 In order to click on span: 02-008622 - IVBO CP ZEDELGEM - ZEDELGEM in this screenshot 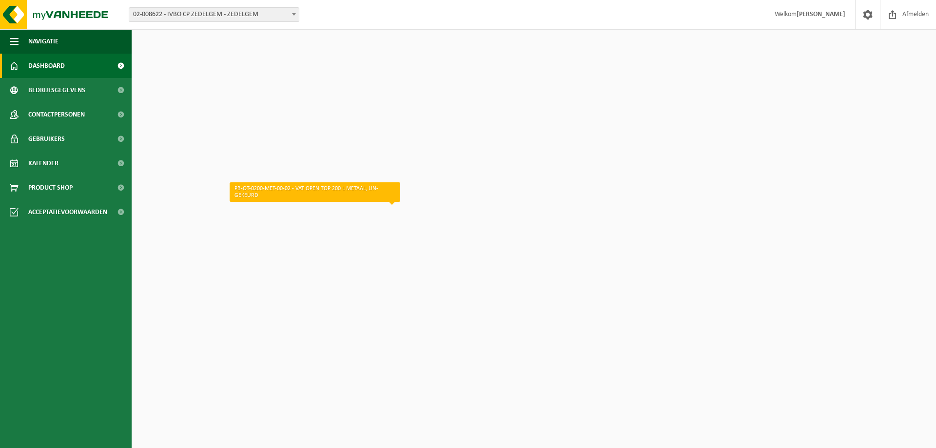, I will do `click(214, 15)`.